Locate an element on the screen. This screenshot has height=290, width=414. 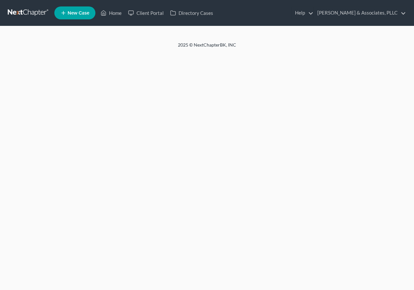
div: 2025 © NextChapterBK, INC is located at coordinates (207, 48).